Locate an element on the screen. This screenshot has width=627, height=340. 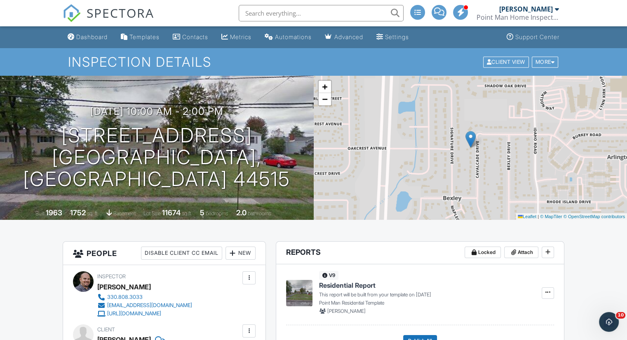
a: Settings is located at coordinates (392, 37).